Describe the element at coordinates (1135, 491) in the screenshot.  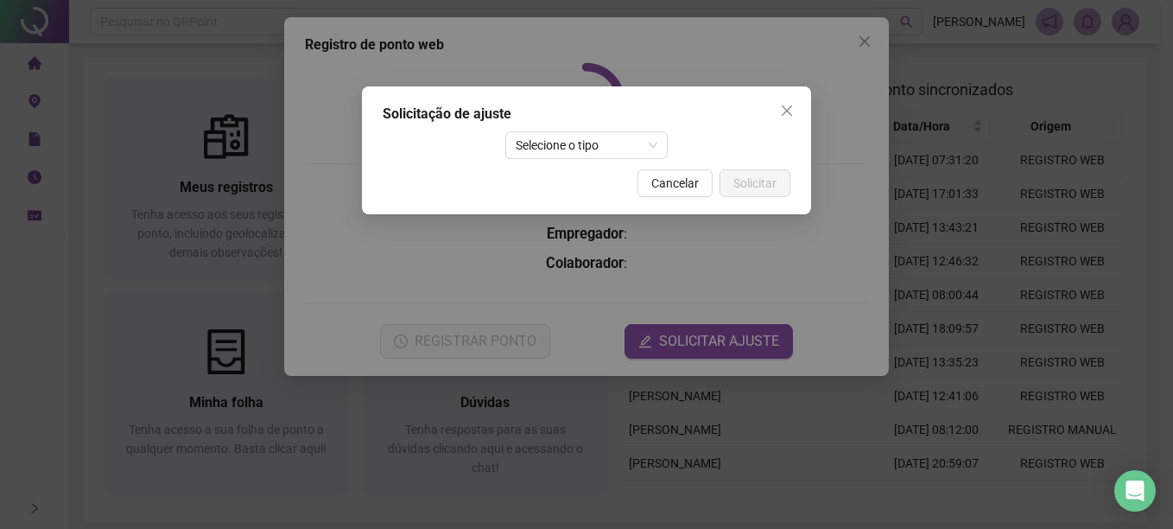
I see `div: Open Intercom Messenger` at that location.